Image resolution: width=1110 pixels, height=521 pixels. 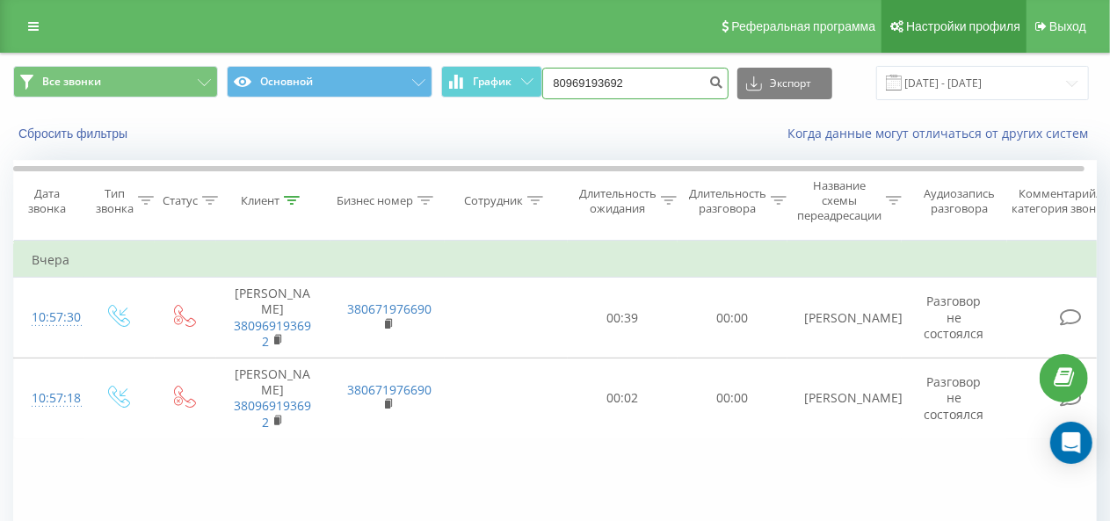 What do you see at coordinates (1071, 443) in the screenshot?
I see `div: Open Intercom Messenger` at bounding box center [1071, 443].